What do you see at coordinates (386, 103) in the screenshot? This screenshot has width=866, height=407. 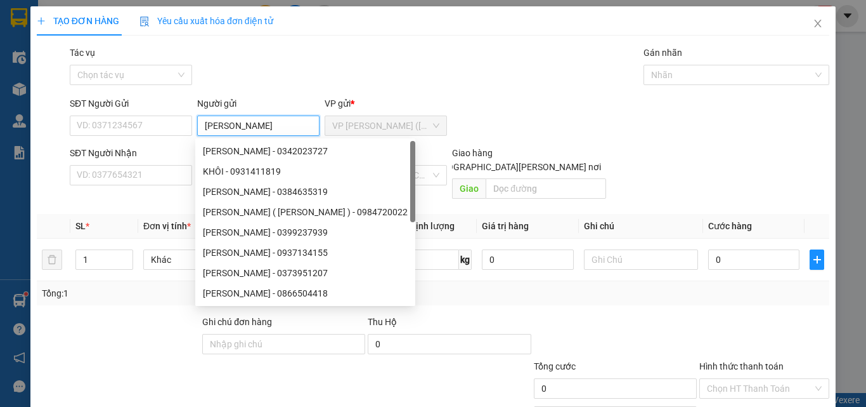 I see `div: VP gửi` at bounding box center [386, 103].